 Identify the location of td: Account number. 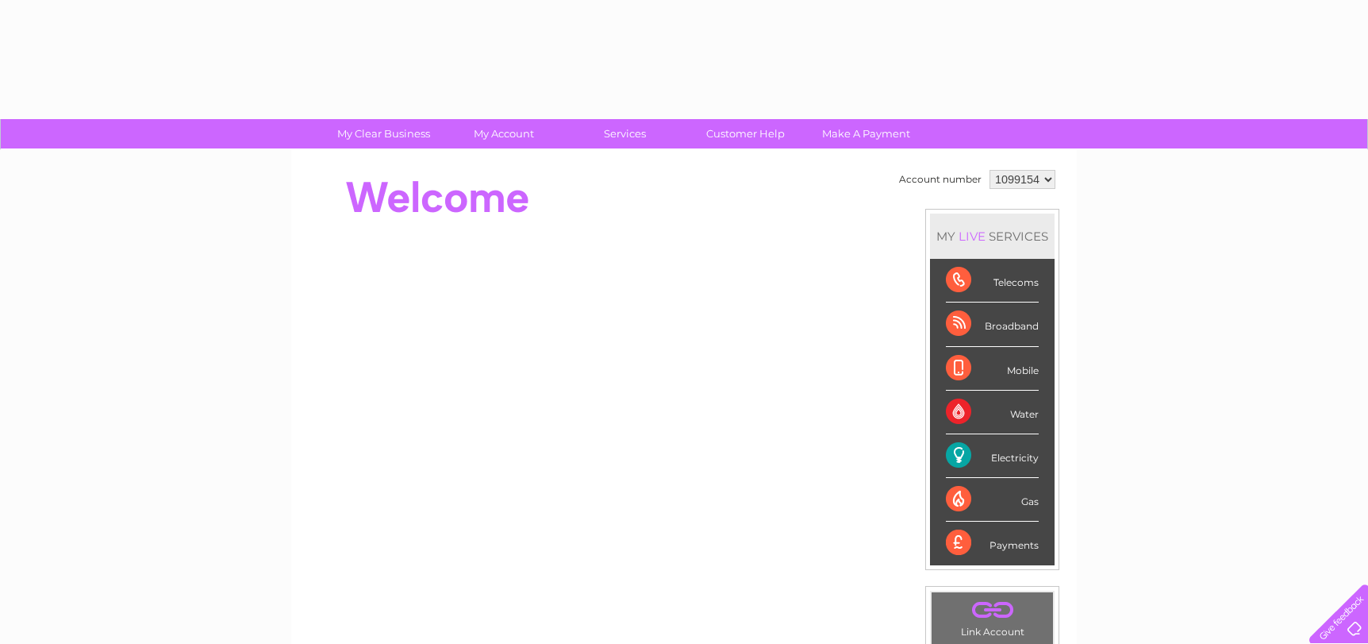
(940, 179).